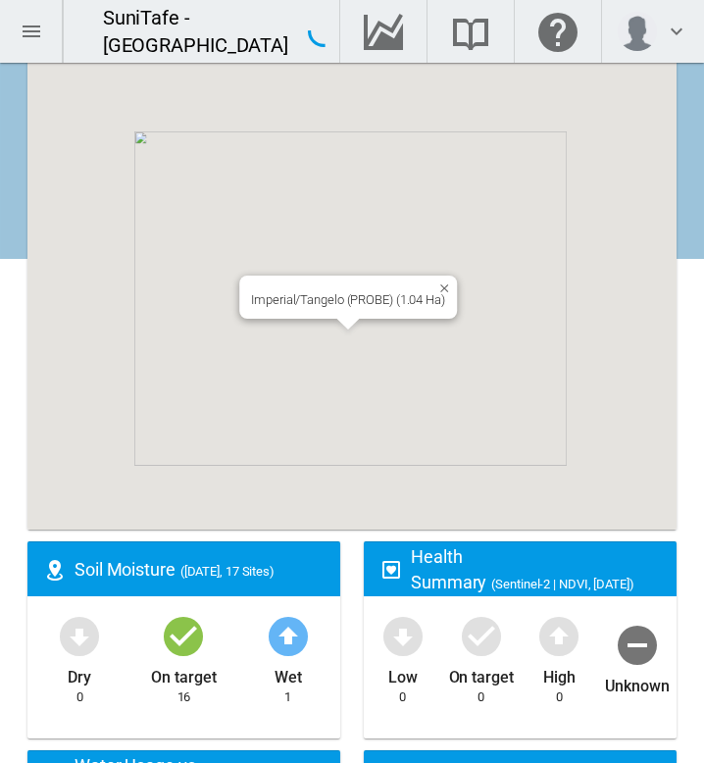 This screenshot has width=704, height=763. What do you see at coordinates (288, 674) in the screenshot?
I see `div: Wet` at bounding box center [288, 674].